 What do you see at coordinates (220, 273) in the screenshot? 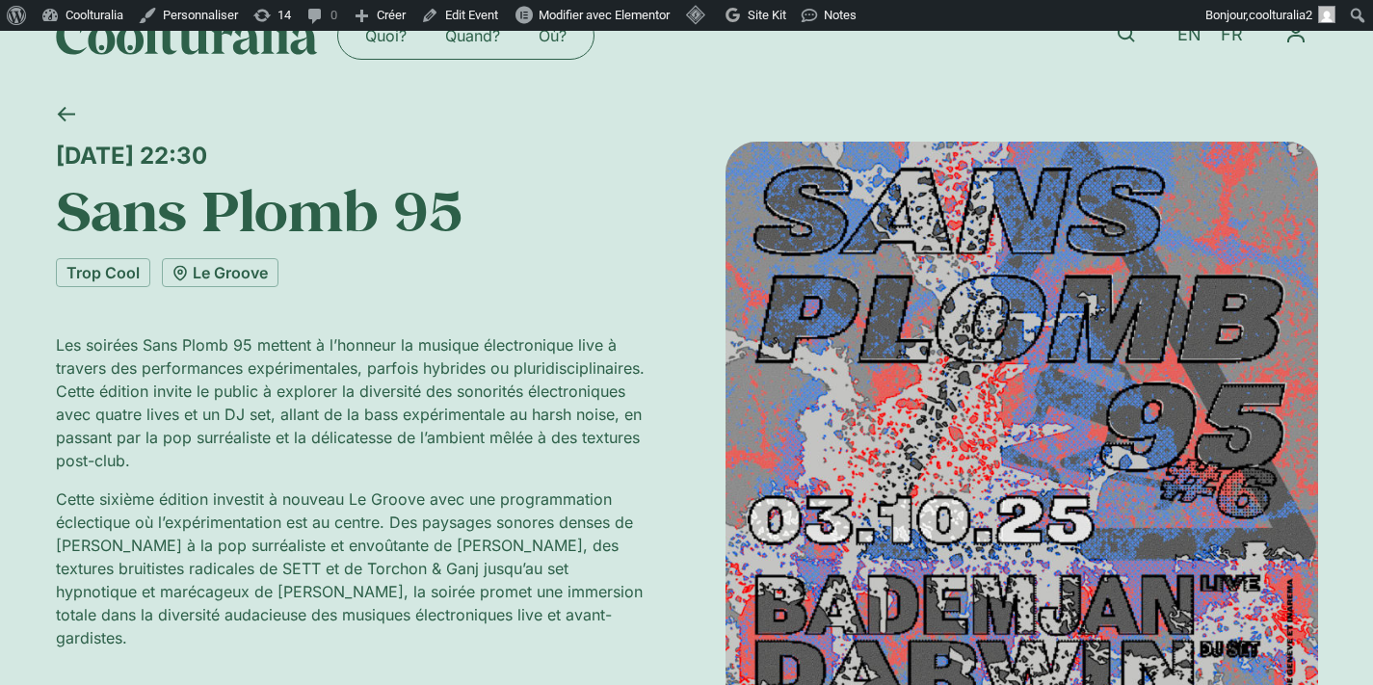
I see `a: Le Groove` at bounding box center [220, 273].